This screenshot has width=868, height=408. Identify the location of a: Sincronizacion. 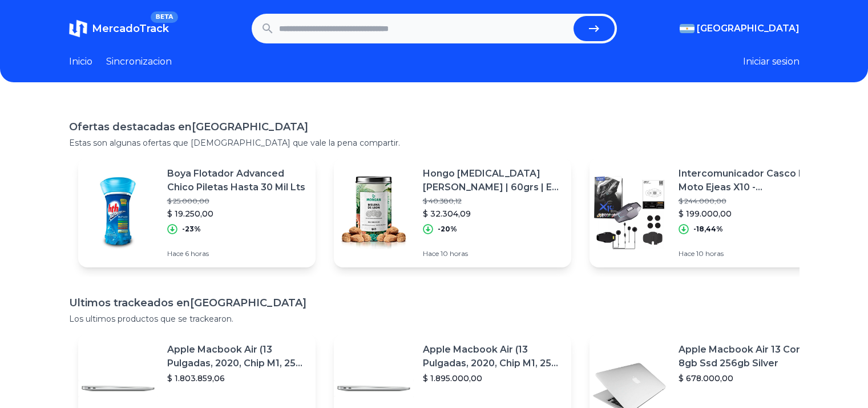
(139, 62).